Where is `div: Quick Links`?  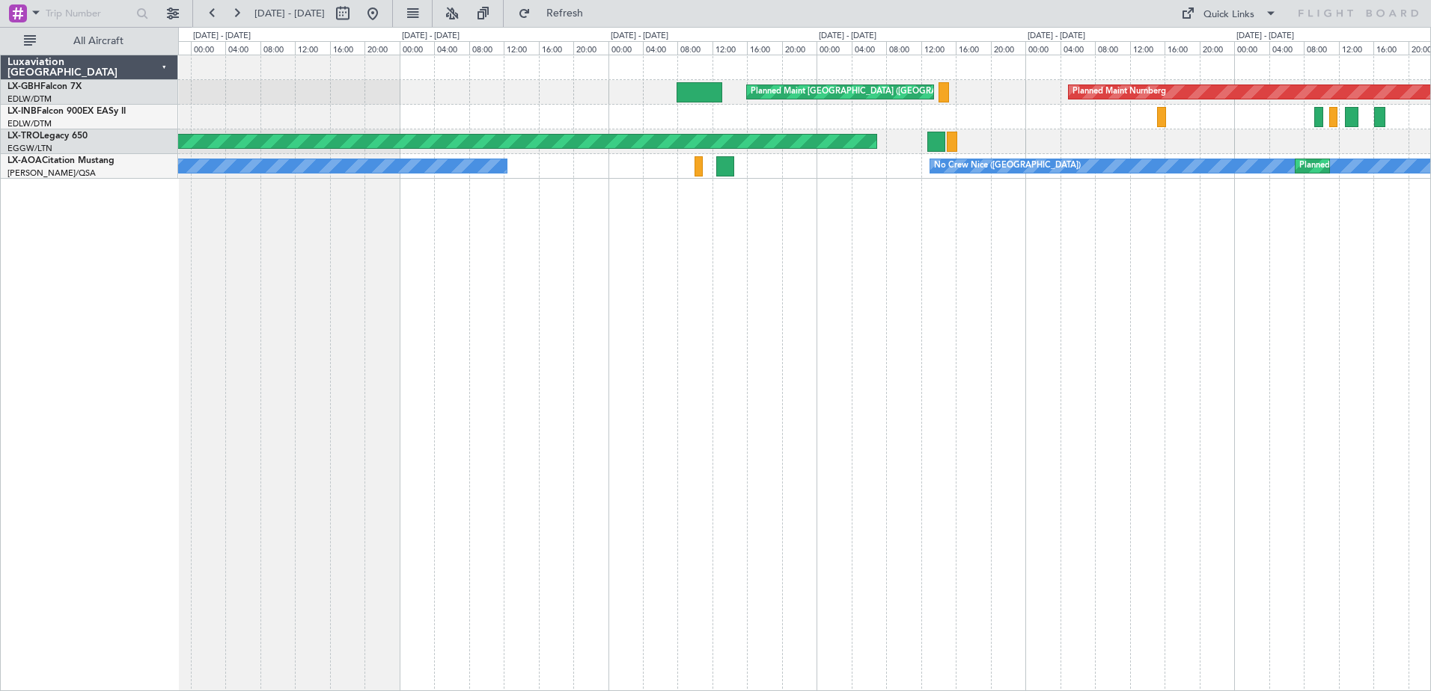
div: Quick Links is located at coordinates (1229, 15).